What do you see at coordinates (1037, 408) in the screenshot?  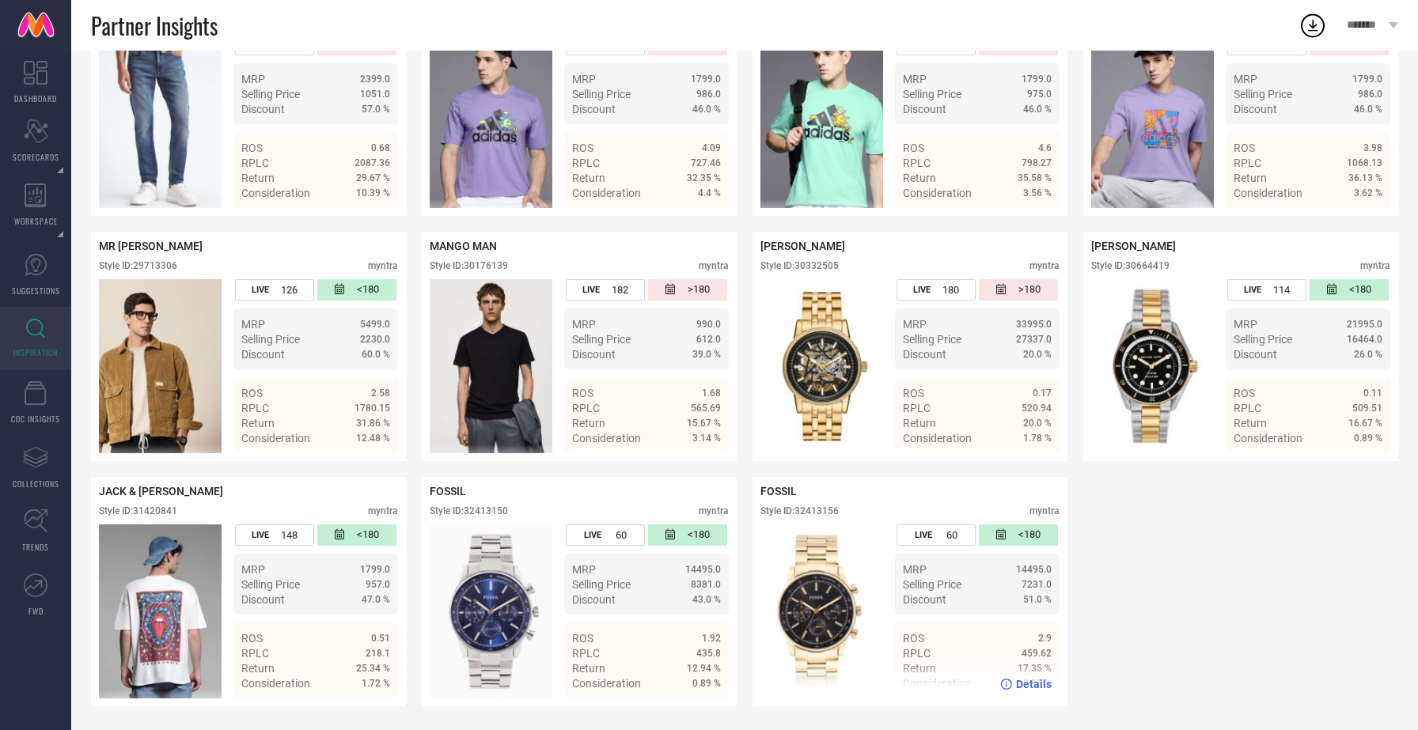 I see `span: 520.94` at bounding box center [1037, 408].